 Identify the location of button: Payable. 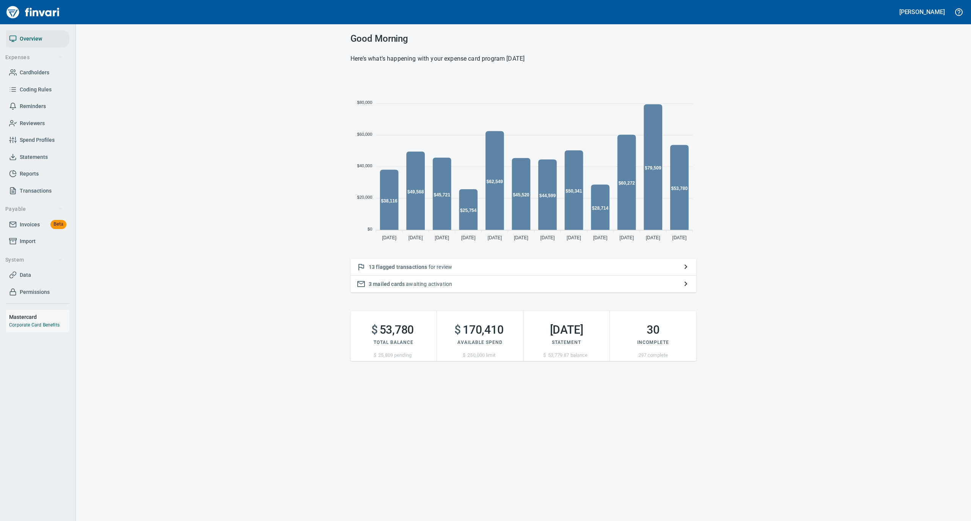
(34, 209).